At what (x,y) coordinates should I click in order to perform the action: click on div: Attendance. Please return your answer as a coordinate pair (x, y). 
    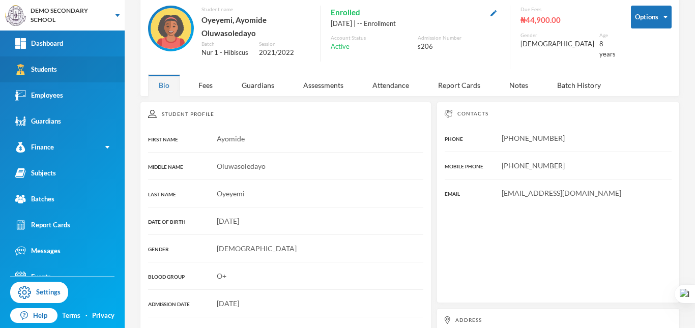
    Looking at the image, I should click on (390, 85).